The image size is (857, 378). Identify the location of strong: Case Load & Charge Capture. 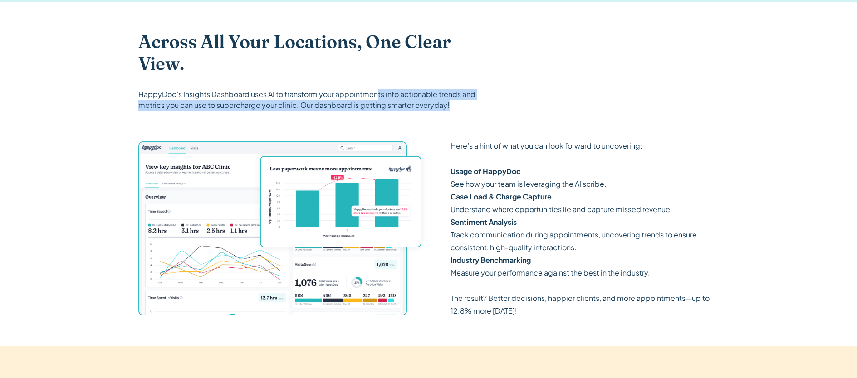
(501, 196).